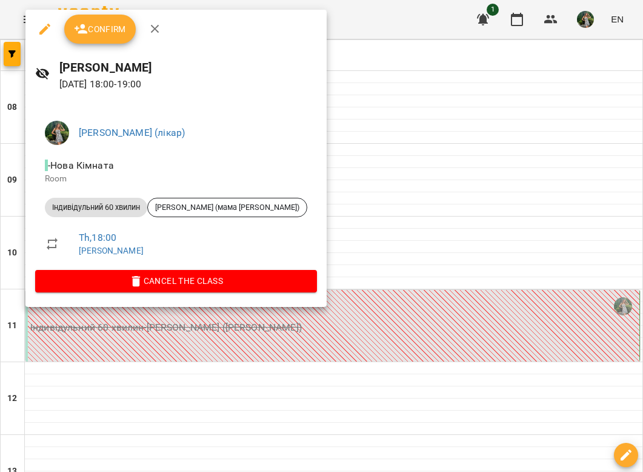 Image resolution: width=643 pixels, height=472 pixels. I want to click on p: Room, so click(176, 179).